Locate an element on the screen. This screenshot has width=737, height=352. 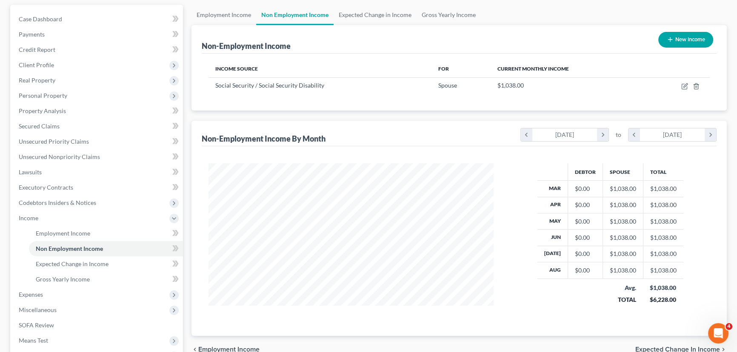
th: May is located at coordinates (553, 221).